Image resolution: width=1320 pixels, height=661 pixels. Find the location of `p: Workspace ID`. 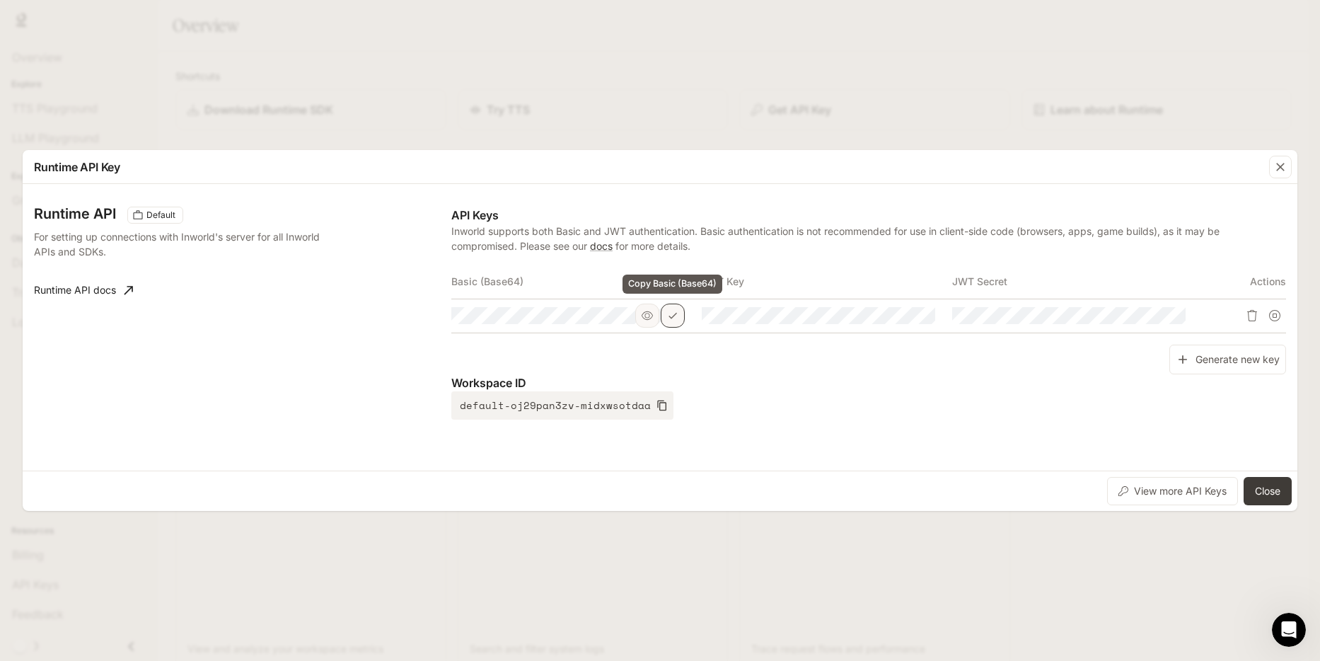

p: Workspace ID is located at coordinates (868, 383).